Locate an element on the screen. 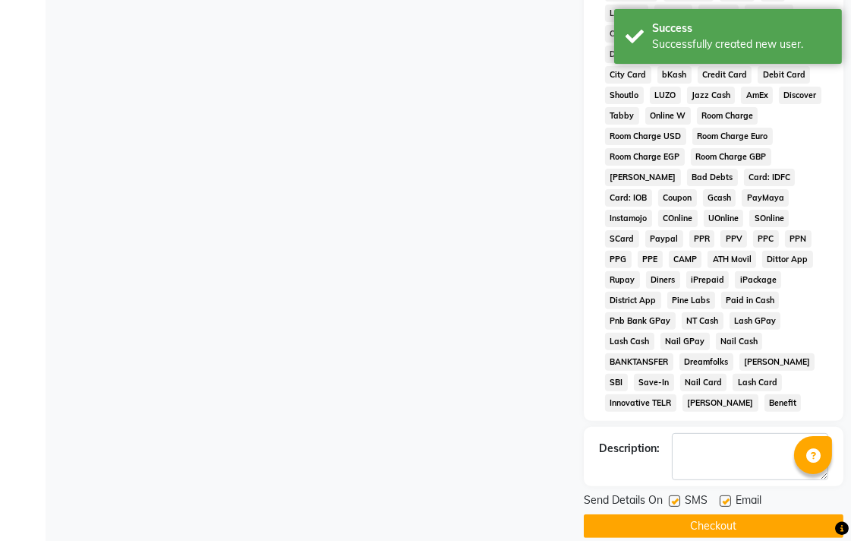  span: Tabby is located at coordinates (622, 115).